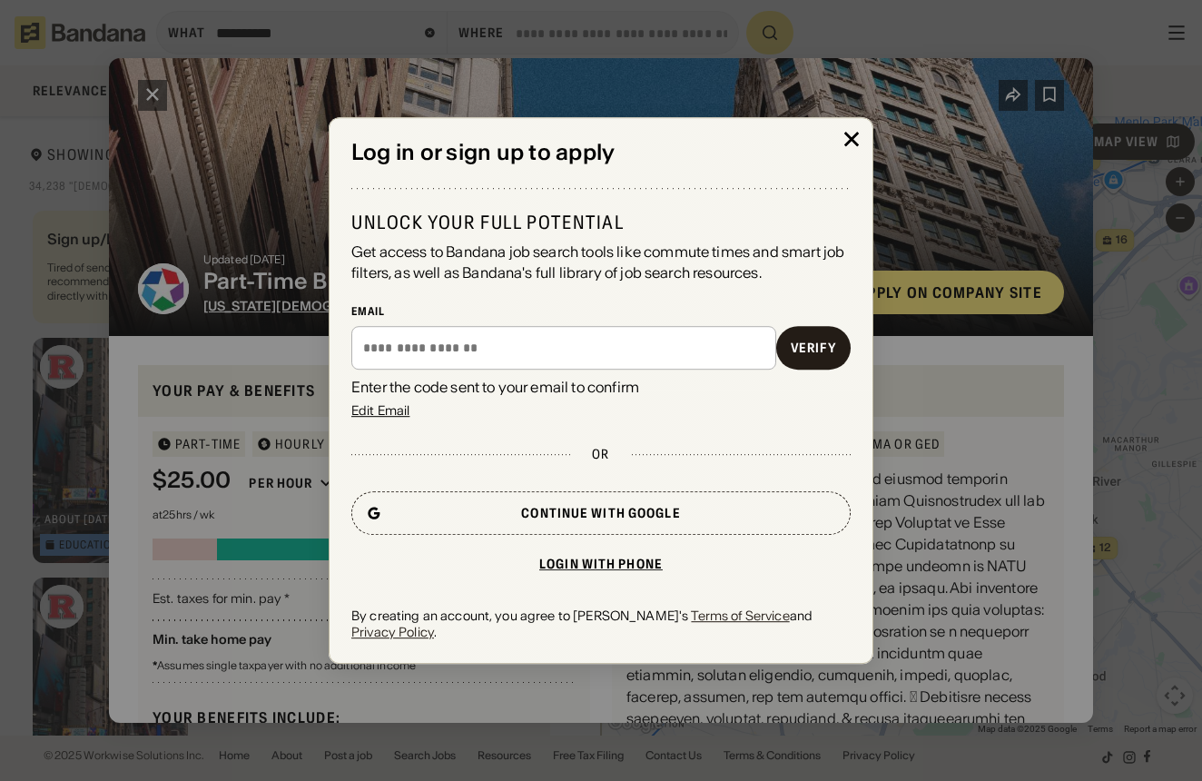 The image size is (1202, 781). What do you see at coordinates (740, 616) in the screenshot?
I see `a: Terms of Service` at bounding box center [740, 616].